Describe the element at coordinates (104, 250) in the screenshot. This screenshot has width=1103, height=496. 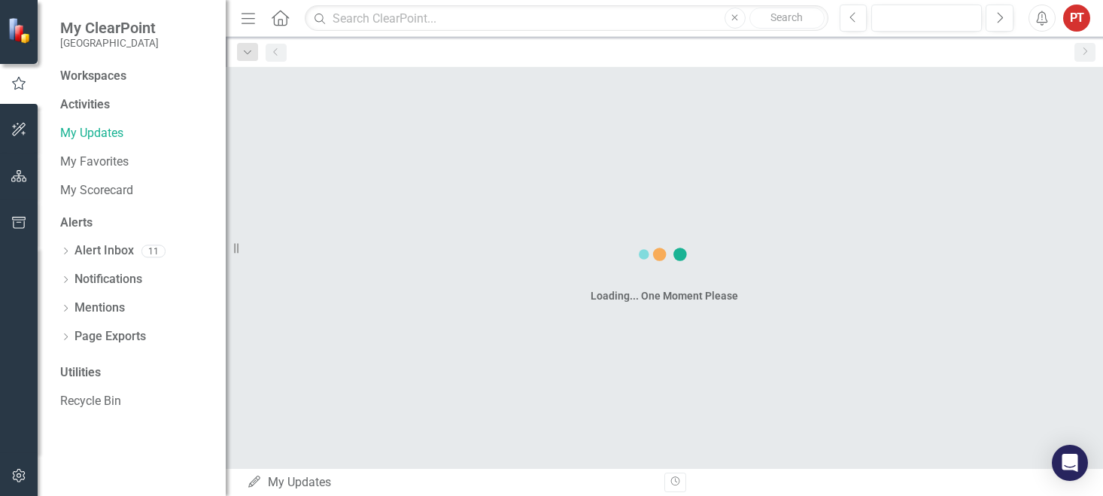
I see `a: Alert Inbox` at that location.